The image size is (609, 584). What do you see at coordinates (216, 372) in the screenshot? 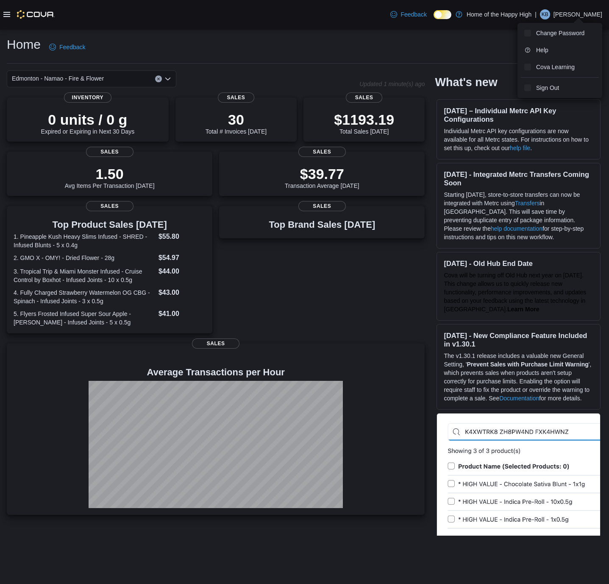
I see `h4: Average Transactions per Hour` at bounding box center [216, 372].